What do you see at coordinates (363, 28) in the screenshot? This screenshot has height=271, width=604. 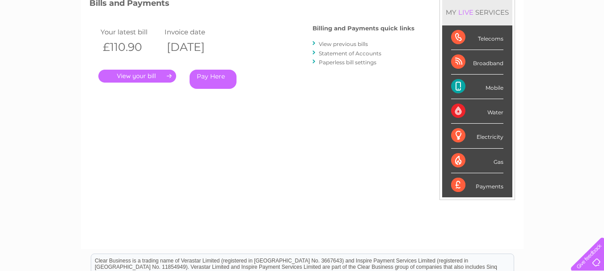 I see `h4: Billing and Payments quick links` at bounding box center [363, 28].